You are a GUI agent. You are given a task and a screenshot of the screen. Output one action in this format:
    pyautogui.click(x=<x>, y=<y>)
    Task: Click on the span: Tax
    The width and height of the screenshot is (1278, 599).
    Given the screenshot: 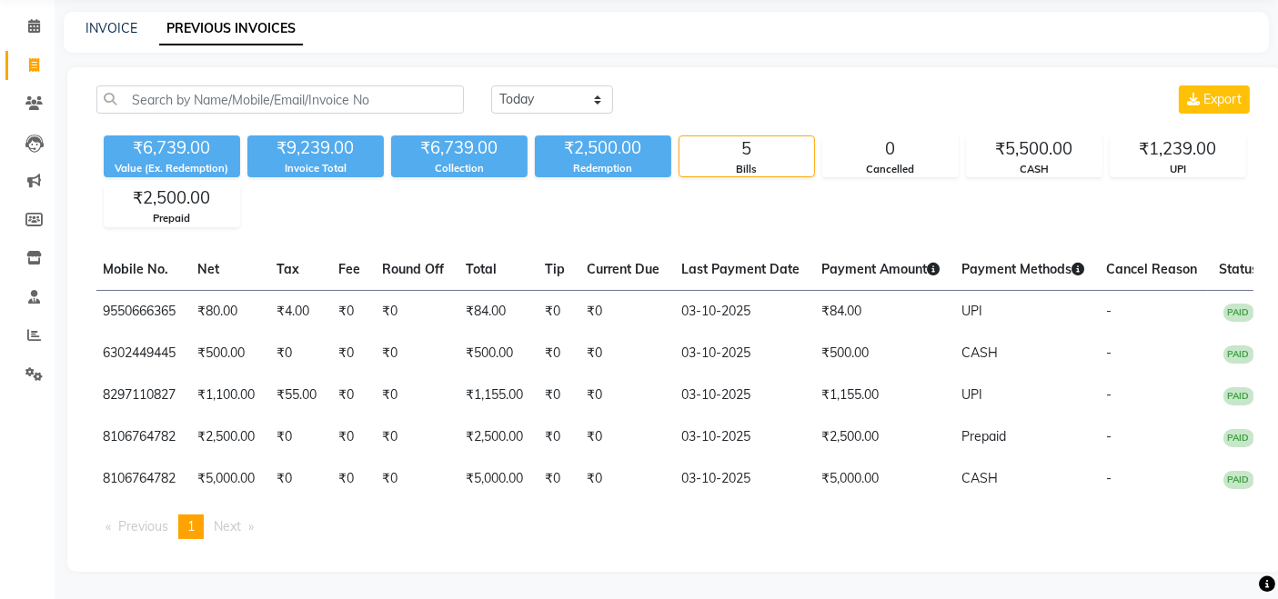 What is the action you would take?
    pyautogui.click(x=287, y=269)
    